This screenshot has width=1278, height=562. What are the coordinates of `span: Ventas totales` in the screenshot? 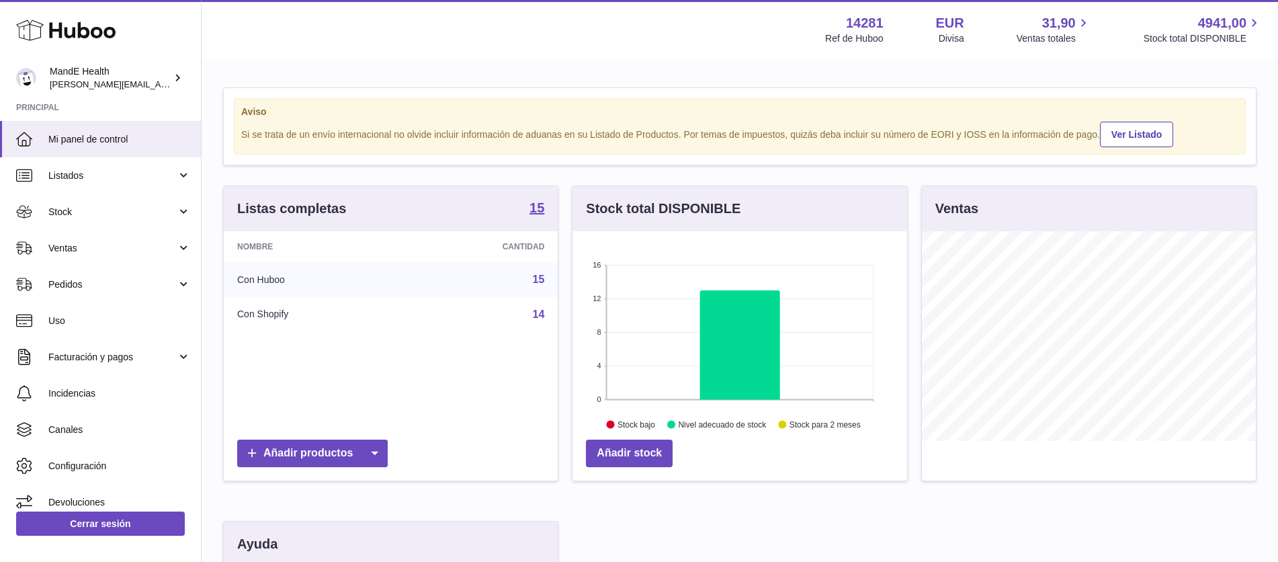 It's located at (1053, 38).